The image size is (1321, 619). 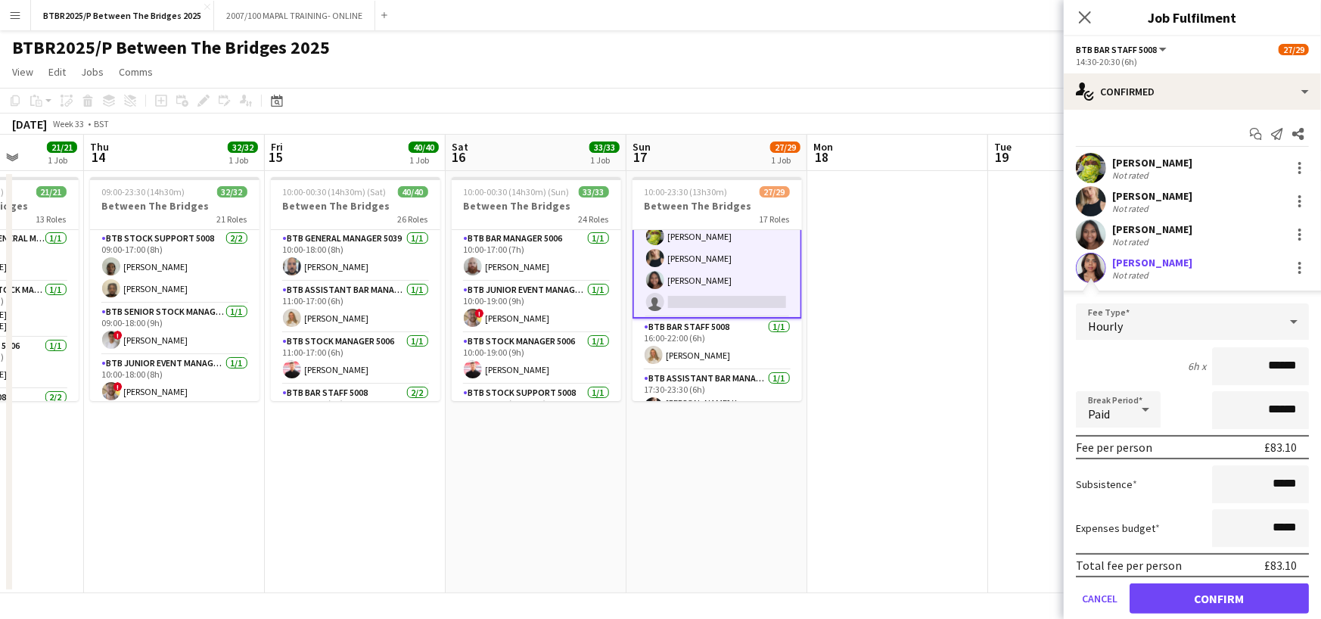 What do you see at coordinates (537, 289) in the screenshot?
I see `app-job-card: 10:00-00:30 (14h30m) (Sun)33/33Between The Bridges24 RolesBTB Bar Manager 50061/110:00-17:00 (7h)...` at bounding box center [537, 289].